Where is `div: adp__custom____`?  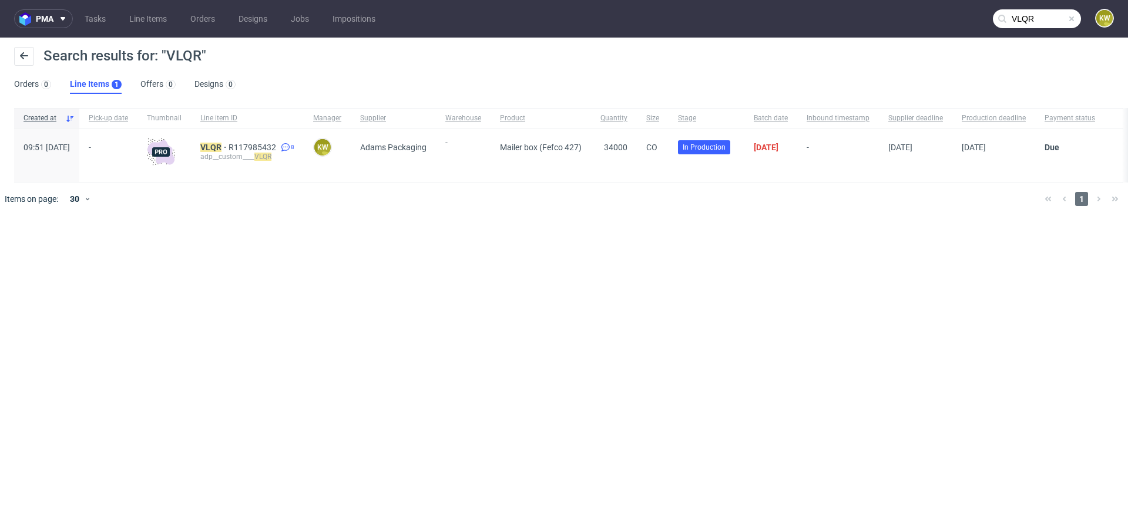
div: adp__custom____ is located at coordinates (247, 157).